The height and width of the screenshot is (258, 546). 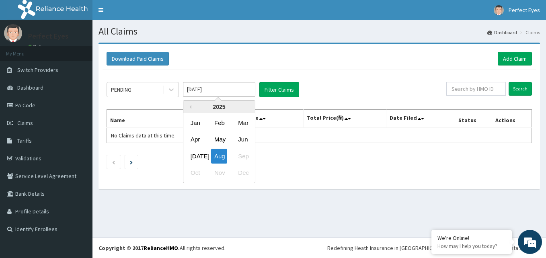 What do you see at coordinates (25, 123) in the screenshot?
I see `span: Claims` at bounding box center [25, 123].